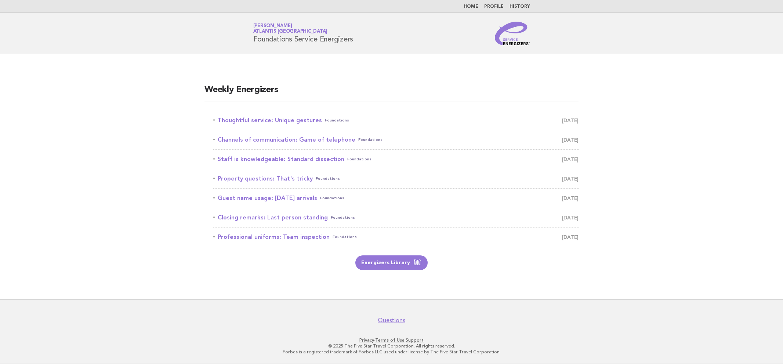  I want to click on a: Profile, so click(493, 7).